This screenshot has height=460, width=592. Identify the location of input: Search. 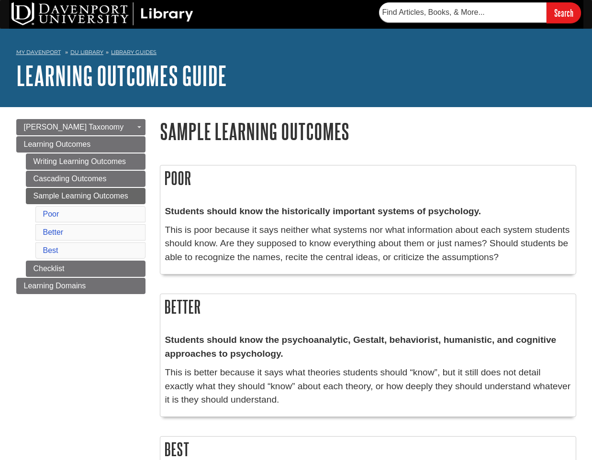
(563, 12).